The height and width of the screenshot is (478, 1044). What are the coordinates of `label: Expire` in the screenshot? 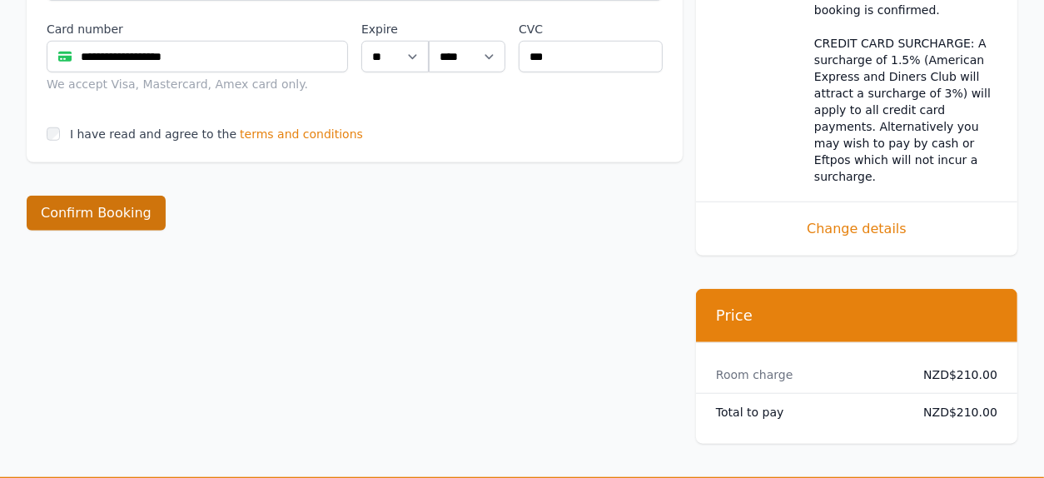 It's located at (395, 29).